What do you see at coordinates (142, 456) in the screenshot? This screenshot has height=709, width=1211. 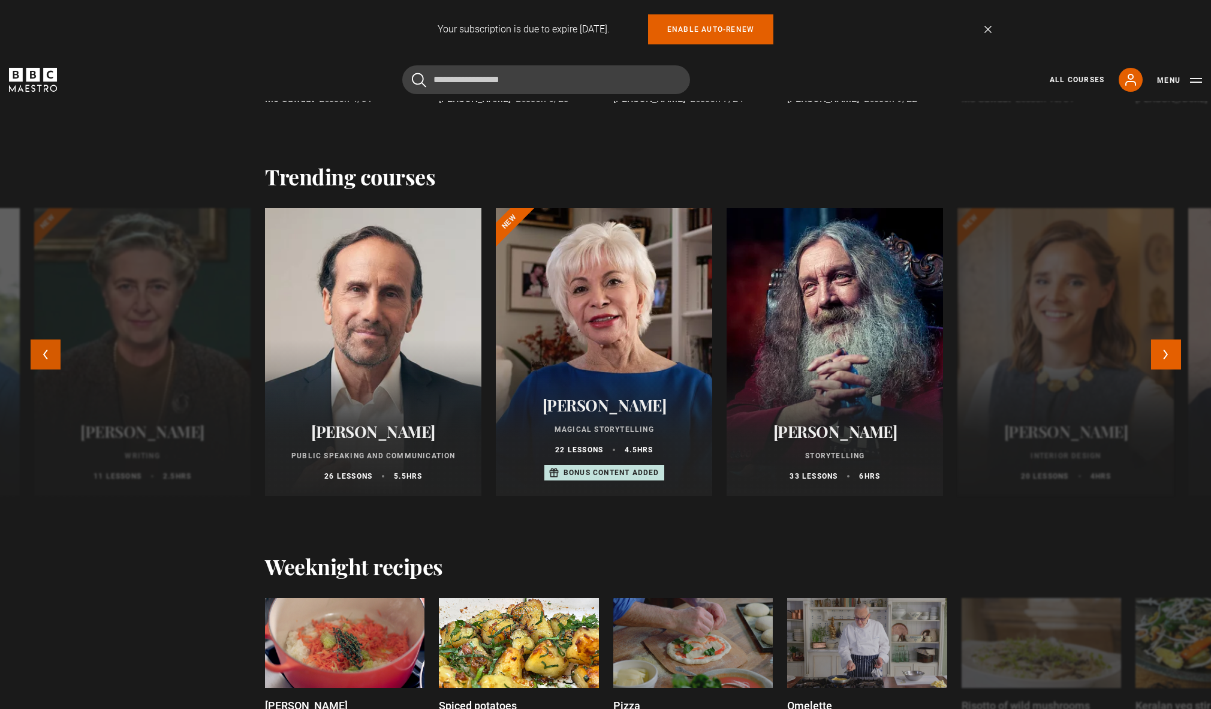 I see `p: Writing` at bounding box center [142, 456].